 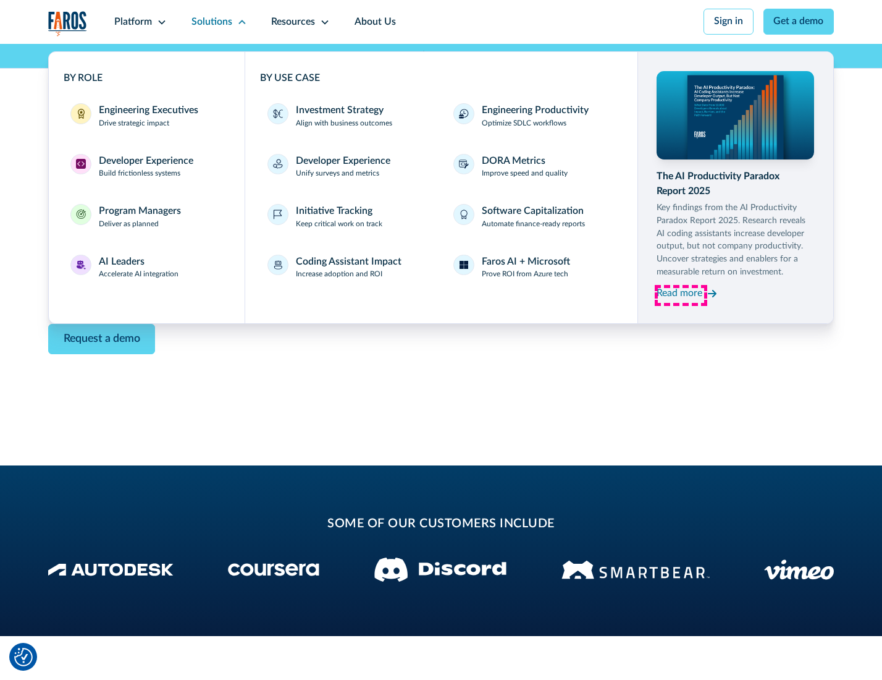 I want to click on img: Revisit consent button, so click(x=23, y=657).